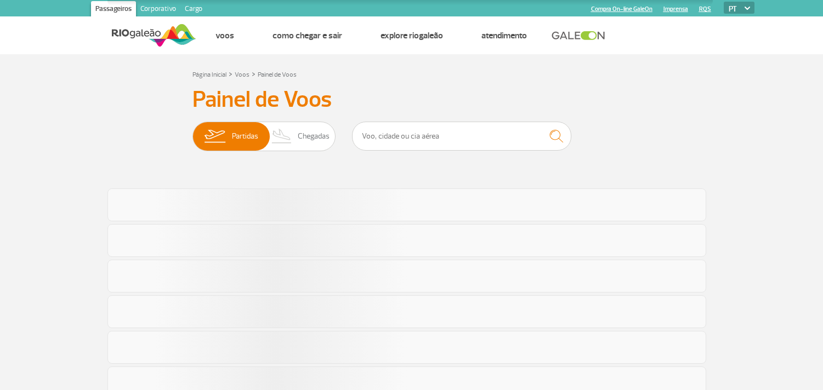  I want to click on h3: Painel de Voos, so click(412, 100).